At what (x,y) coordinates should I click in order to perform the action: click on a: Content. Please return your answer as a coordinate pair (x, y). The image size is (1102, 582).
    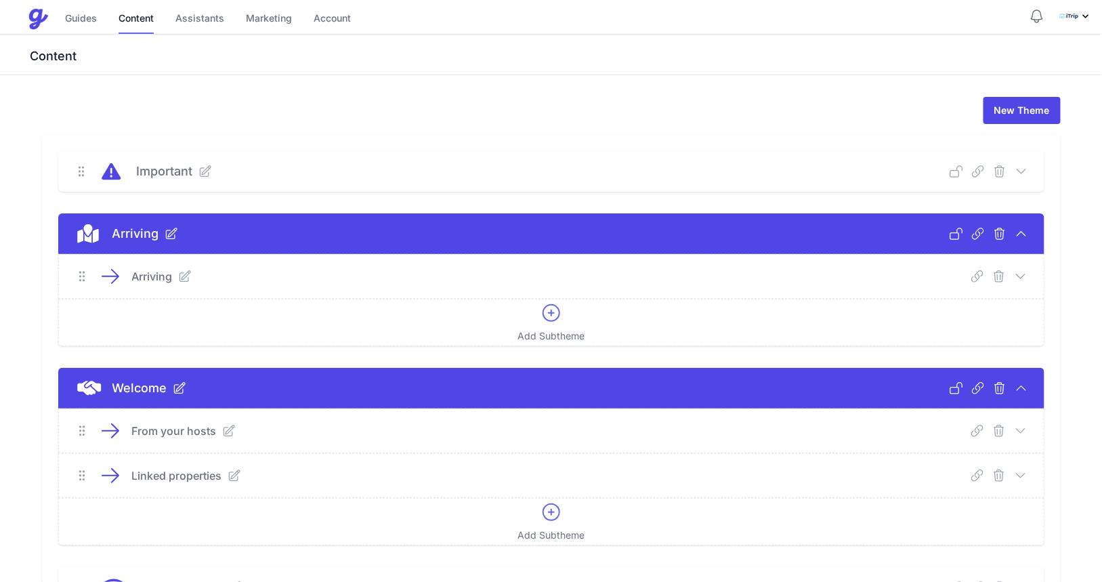
    Looking at the image, I should click on (136, 19).